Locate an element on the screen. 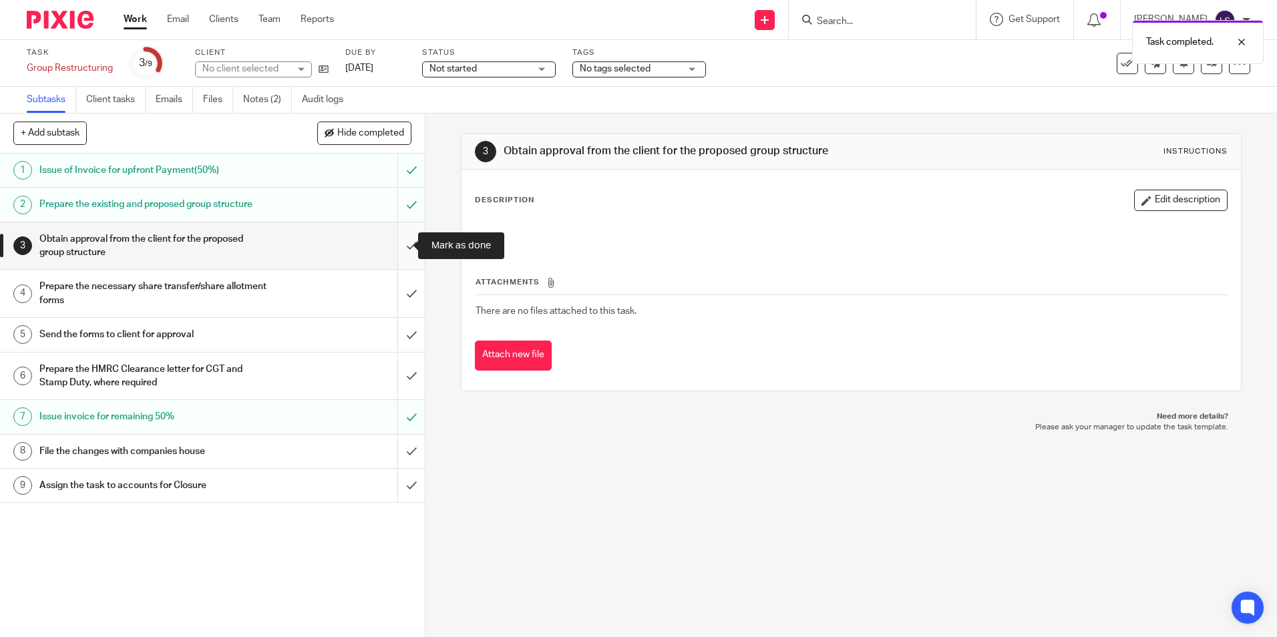 This screenshot has width=1277, height=637. div: 6 is located at coordinates (23, 376).